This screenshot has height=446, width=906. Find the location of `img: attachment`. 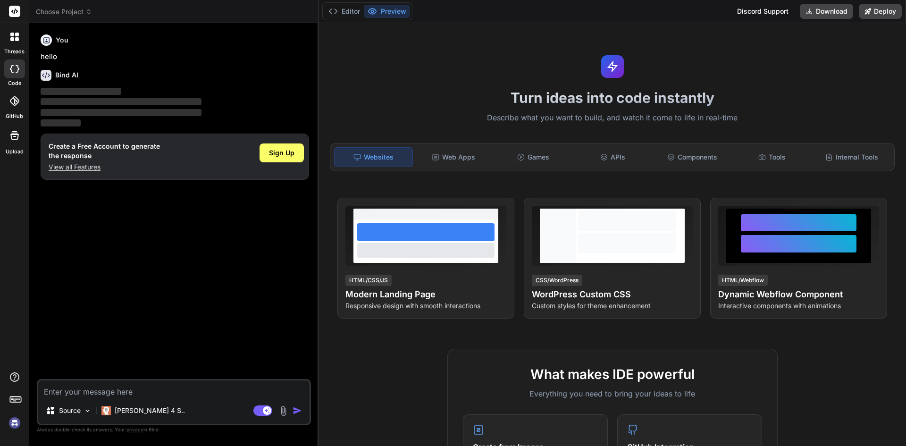

img: attachment is located at coordinates (283, 411).